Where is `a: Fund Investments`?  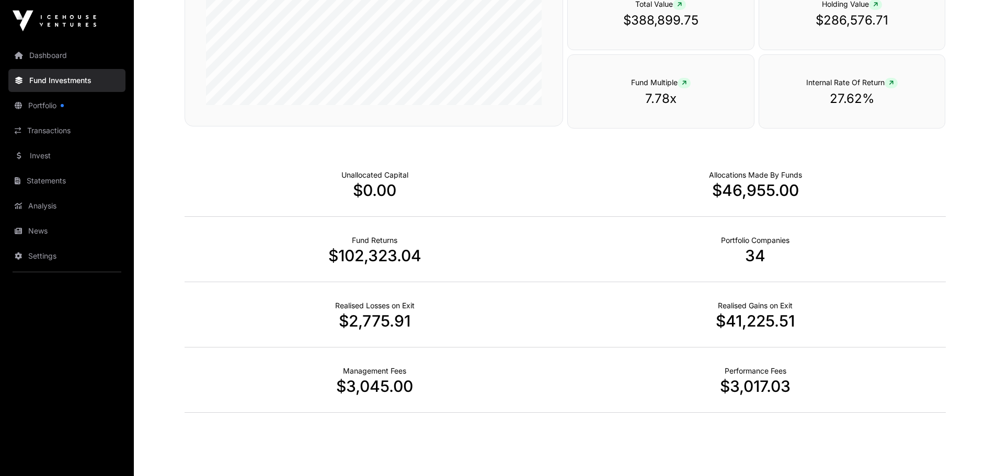 a: Fund Investments is located at coordinates (67, 81).